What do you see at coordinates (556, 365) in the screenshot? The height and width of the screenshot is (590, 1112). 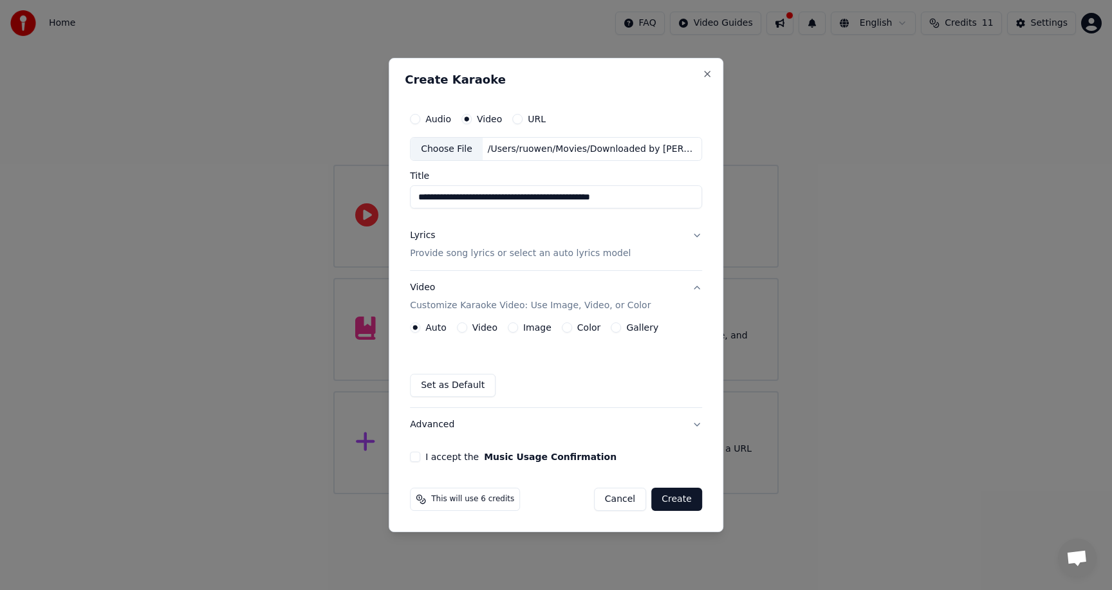 I see `div: VideoCustomize Karaoke Video: Use Image, Video, or Color` at bounding box center [556, 365].